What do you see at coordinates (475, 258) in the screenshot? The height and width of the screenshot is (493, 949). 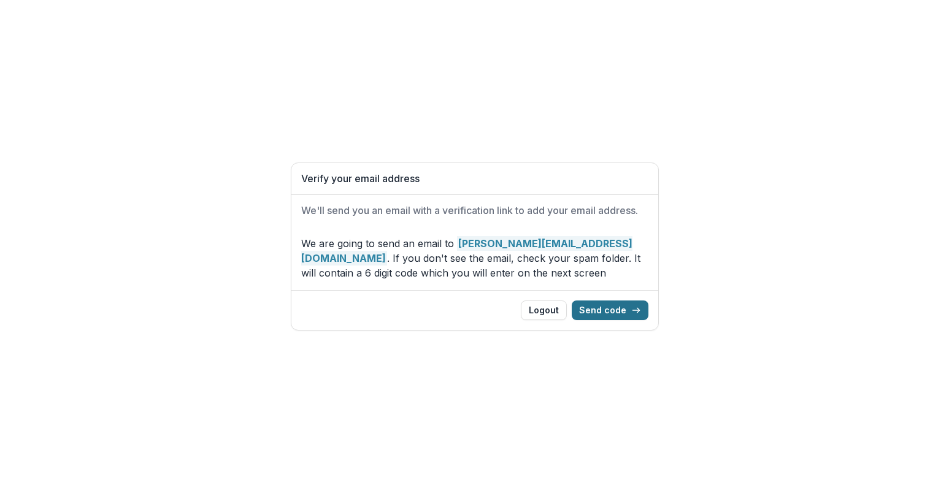 I see `p: We are going to send an email to . If you don't see the email, check your spam folder. It will co...` at bounding box center [475, 258].